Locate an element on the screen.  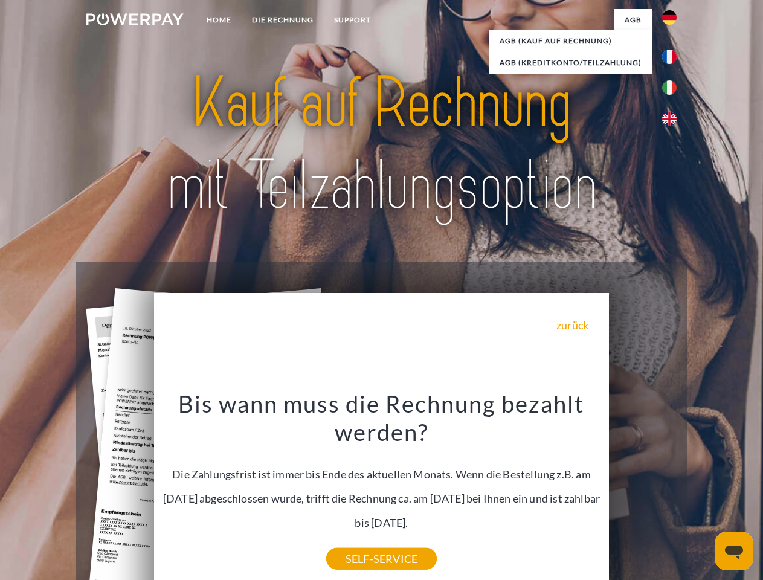
img: de is located at coordinates (670, 18).